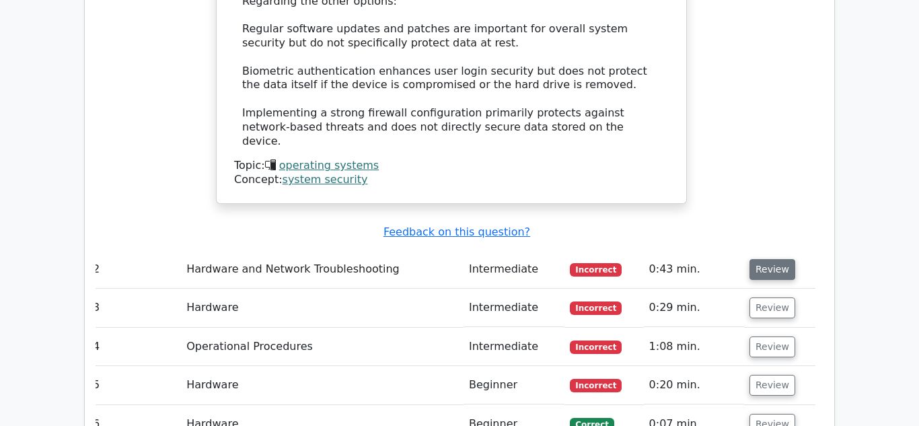 Image resolution: width=919 pixels, height=426 pixels. What do you see at coordinates (457, 231) in the screenshot?
I see `a: Feedback on this question?` at bounding box center [457, 231].